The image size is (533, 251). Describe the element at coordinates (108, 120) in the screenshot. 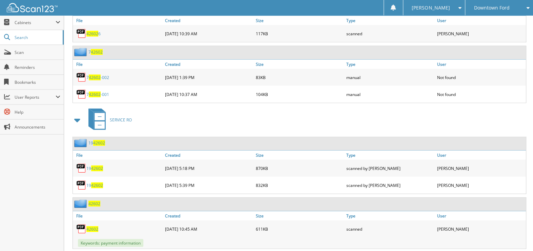

I see `a: SERVICE RO` at that location.